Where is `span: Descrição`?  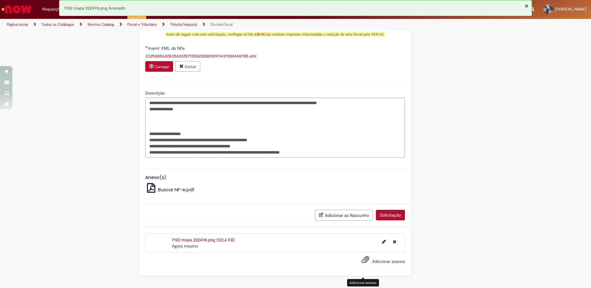 span: Descrição is located at coordinates (156, 93).